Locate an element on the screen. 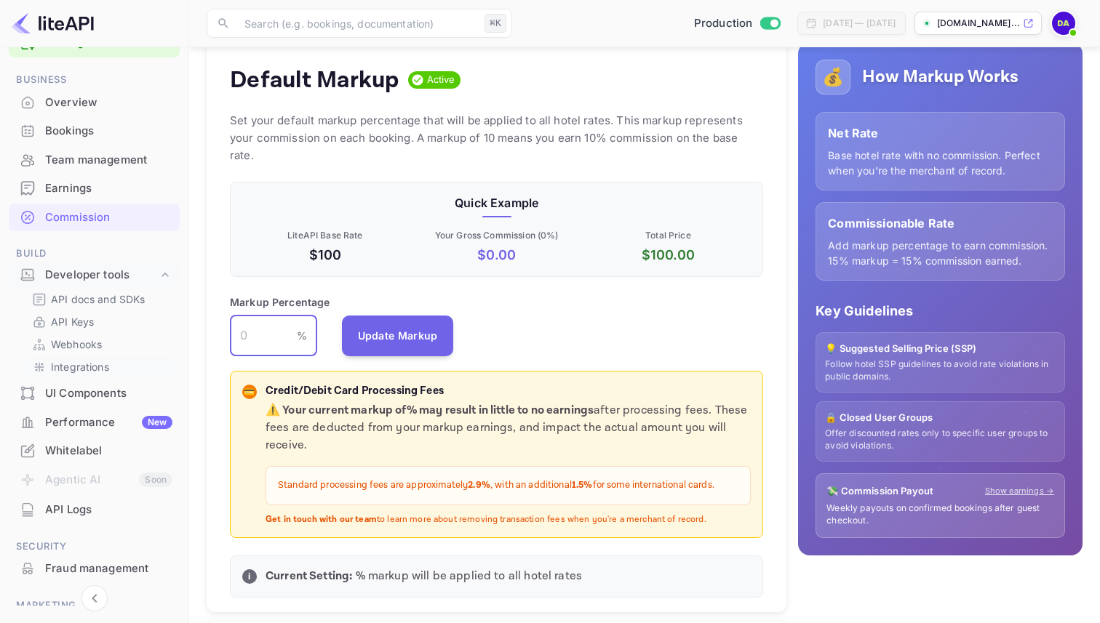 The height and width of the screenshot is (623, 1100). p: Quick Example is located at coordinates (496, 203).